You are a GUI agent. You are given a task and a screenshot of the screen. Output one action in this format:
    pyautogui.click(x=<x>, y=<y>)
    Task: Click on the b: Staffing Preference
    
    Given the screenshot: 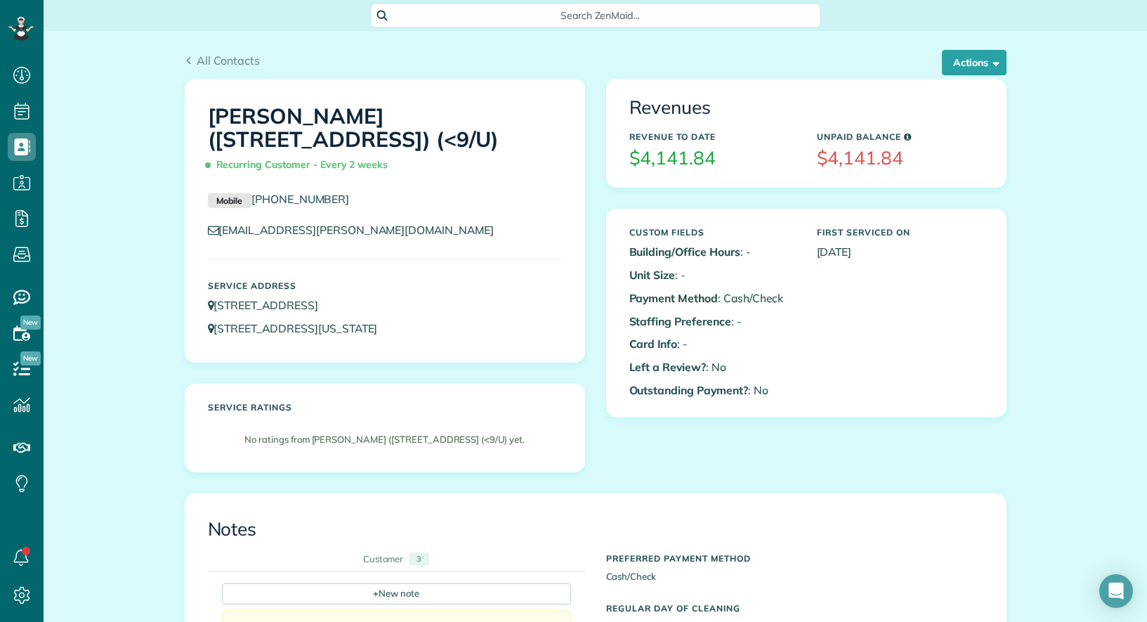 What is the action you would take?
    pyautogui.click(x=680, y=321)
    